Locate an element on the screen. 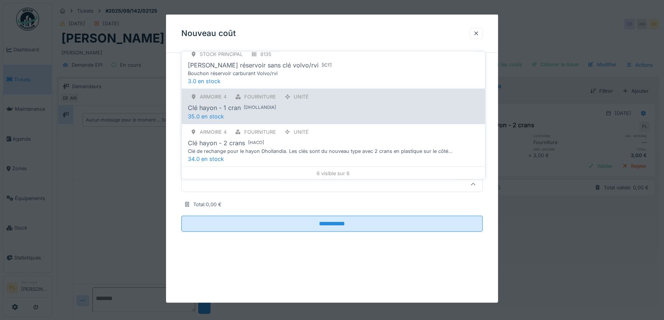 This screenshot has height=320, width=664. div: [ DHOLLANDIA ] is located at coordinates (260, 107).